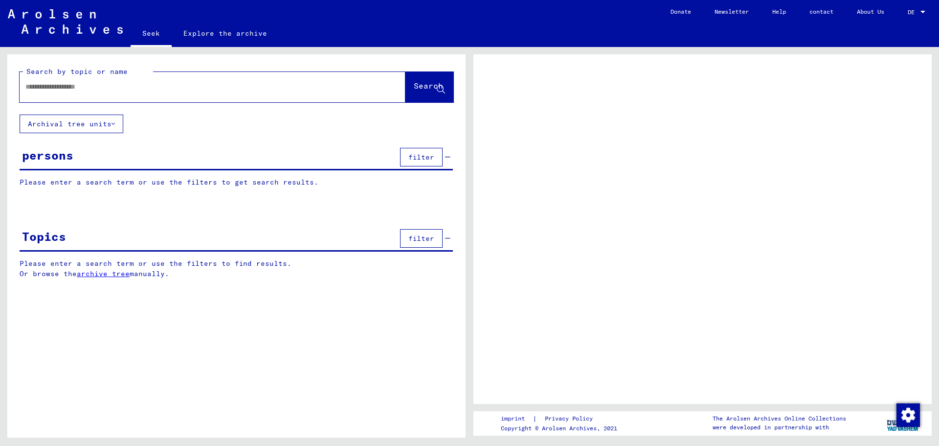  What do you see at coordinates (225, 33) in the screenshot?
I see `font: Explore the archive` at bounding box center [225, 33].